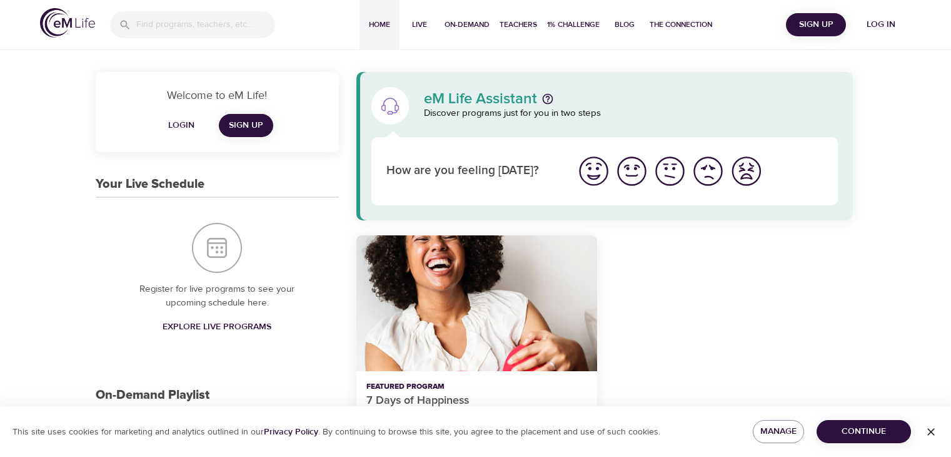 This screenshot has width=951, height=457. What do you see at coordinates (670, 171) in the screenshot?
I see `button: I'm feeling ok` at bounding box center [670, 171].